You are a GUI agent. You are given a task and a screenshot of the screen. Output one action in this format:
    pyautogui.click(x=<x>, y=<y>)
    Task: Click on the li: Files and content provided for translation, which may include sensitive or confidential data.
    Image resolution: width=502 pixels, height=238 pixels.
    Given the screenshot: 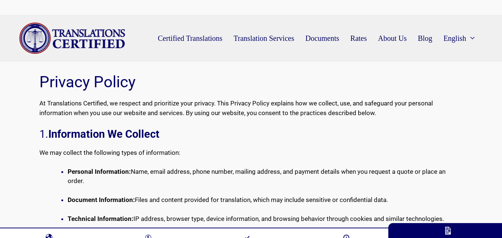 What is the action you would take?
    pyautogui.click(x=265, y=200)
    